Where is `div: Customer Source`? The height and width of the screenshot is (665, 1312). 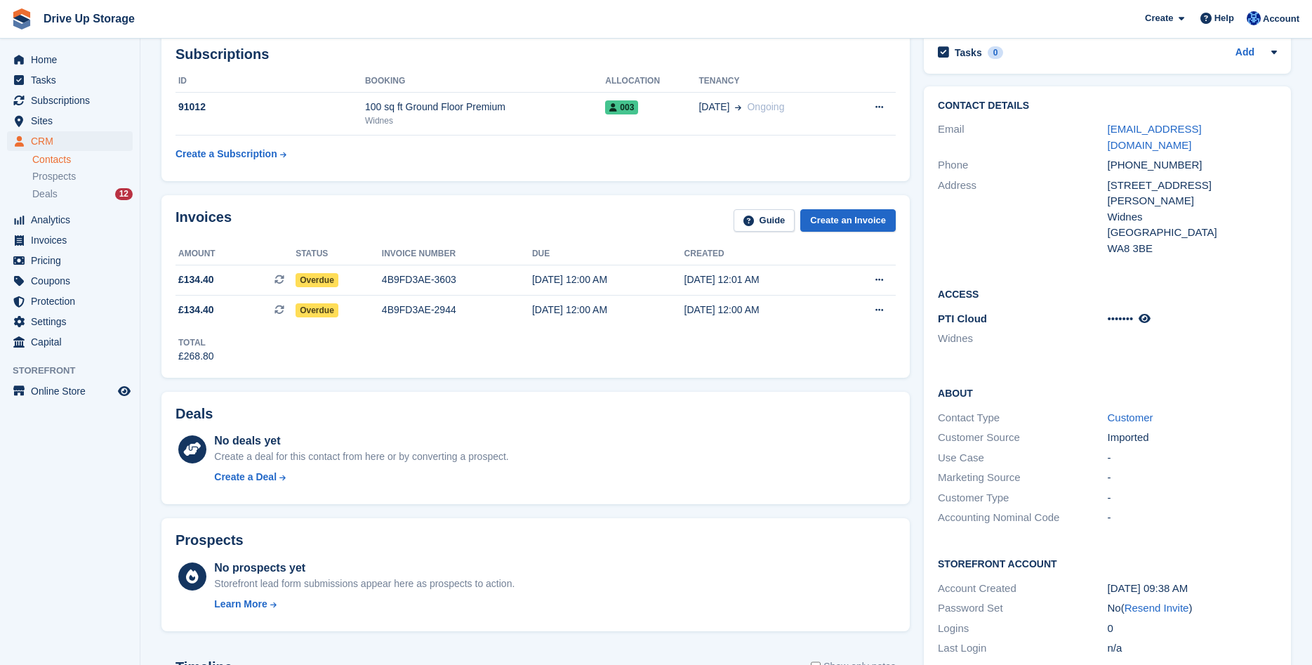 div: Customer Source is located at coordinates (1022, 437).